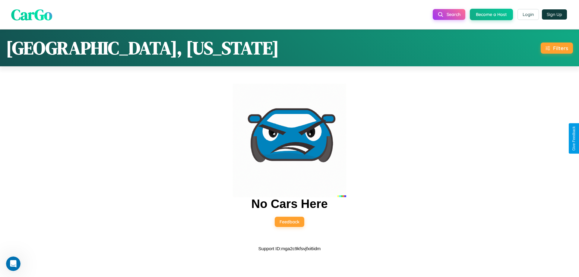 The width and height of the screenshot is (579, 277). Describe the element at coordinates (453, 14) in the screenshot. I see `span: Search` at that location.